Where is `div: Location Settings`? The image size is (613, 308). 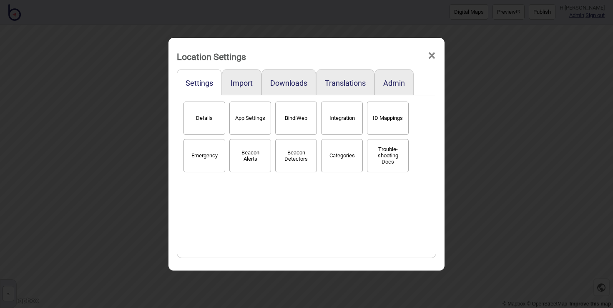
div: Location Settings is located at coordinates (211, 57).